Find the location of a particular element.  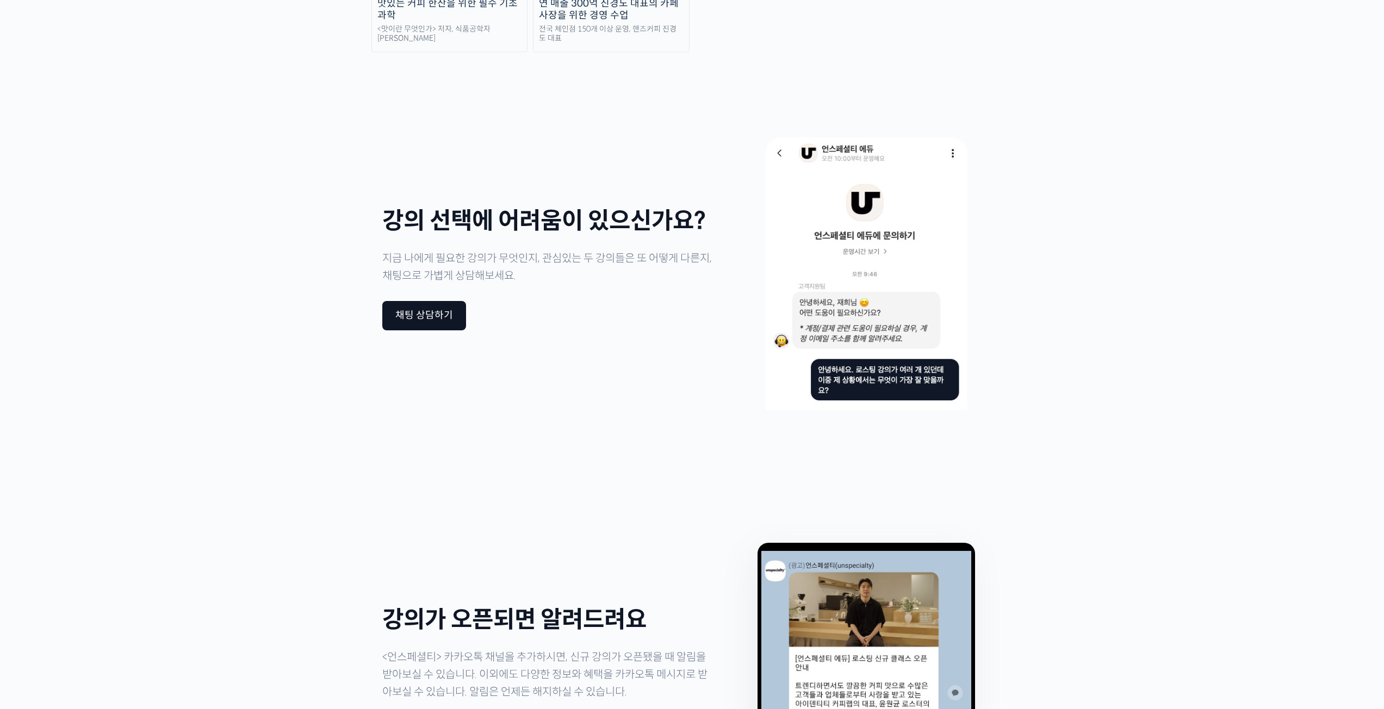

span: 설정 is located at coordinates (175, 365).